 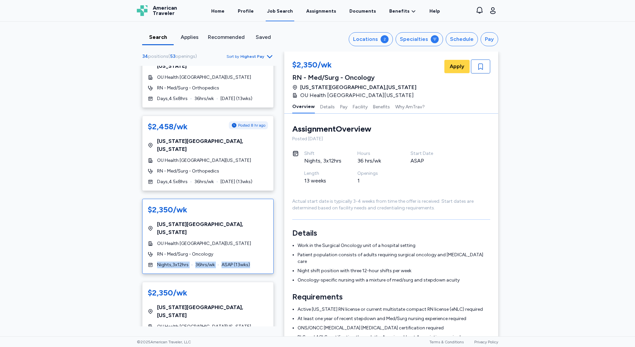 I want to click on span: 34, so click(x=145, y=56).